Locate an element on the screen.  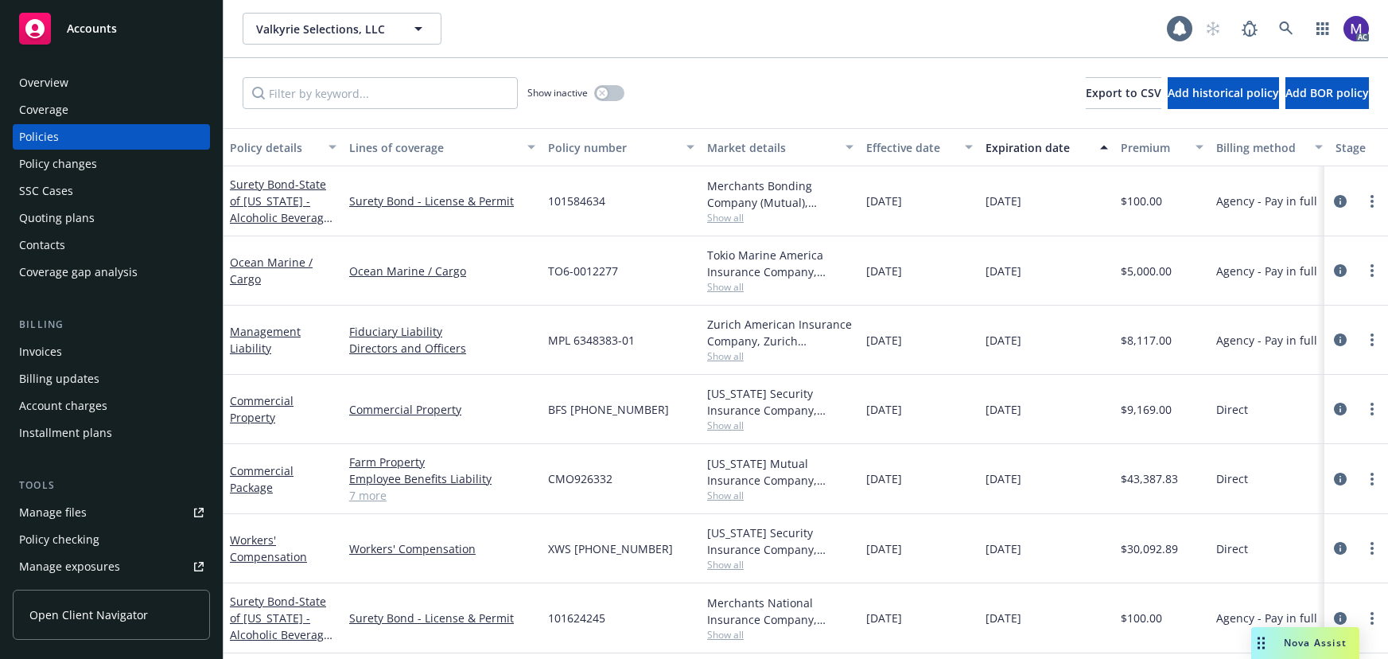
a: Directors and Officers is located at coordinates (442, 348).